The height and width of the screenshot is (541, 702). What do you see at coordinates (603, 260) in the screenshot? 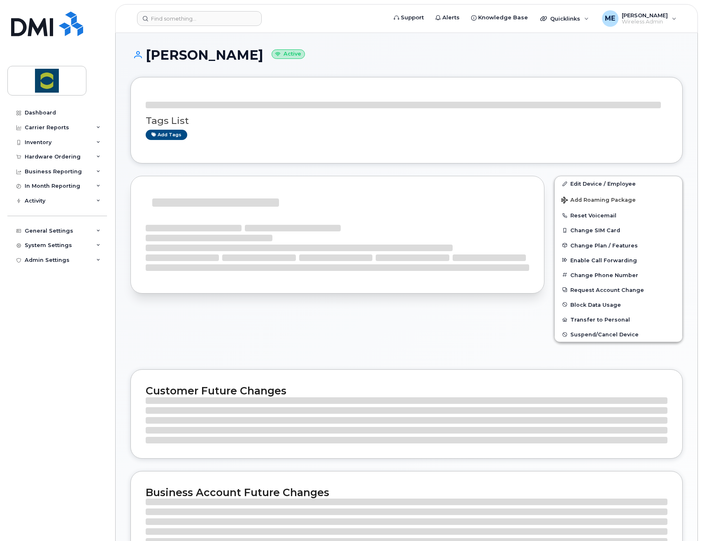
I see `span: Enable Call Forwarding` at bounding box center [603, 260].